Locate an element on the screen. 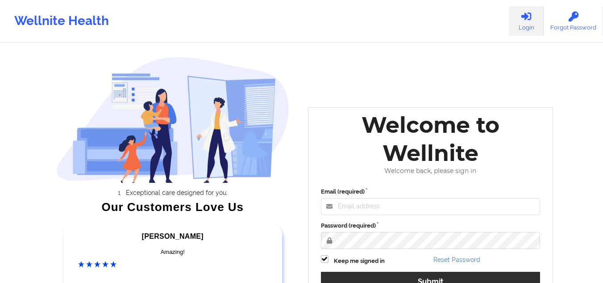  a: Reset Password is located at coordinates (457, 259).